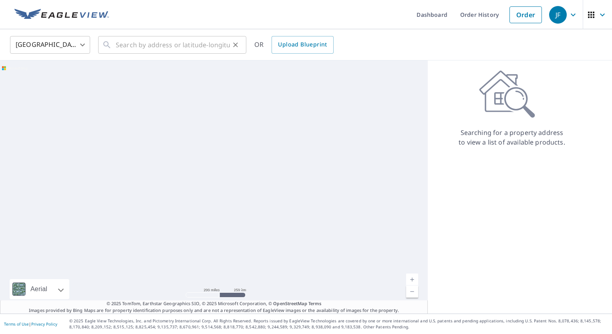 Image resolution: width=612 pixels, height=334 pixels. I want to click on div: JF, so click(558, 15).